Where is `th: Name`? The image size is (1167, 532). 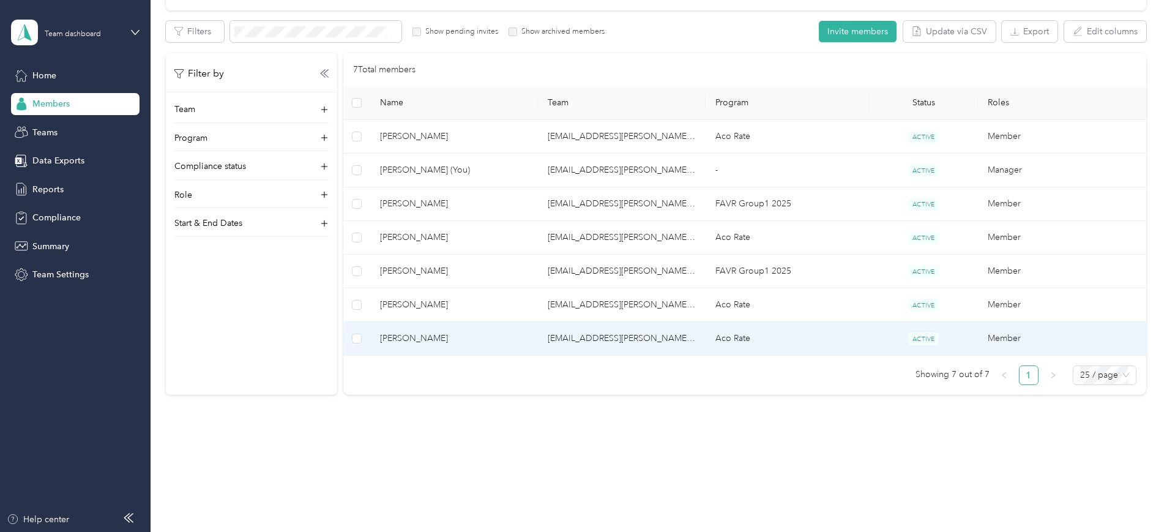 th: Name is located at coordinates (454, 103).